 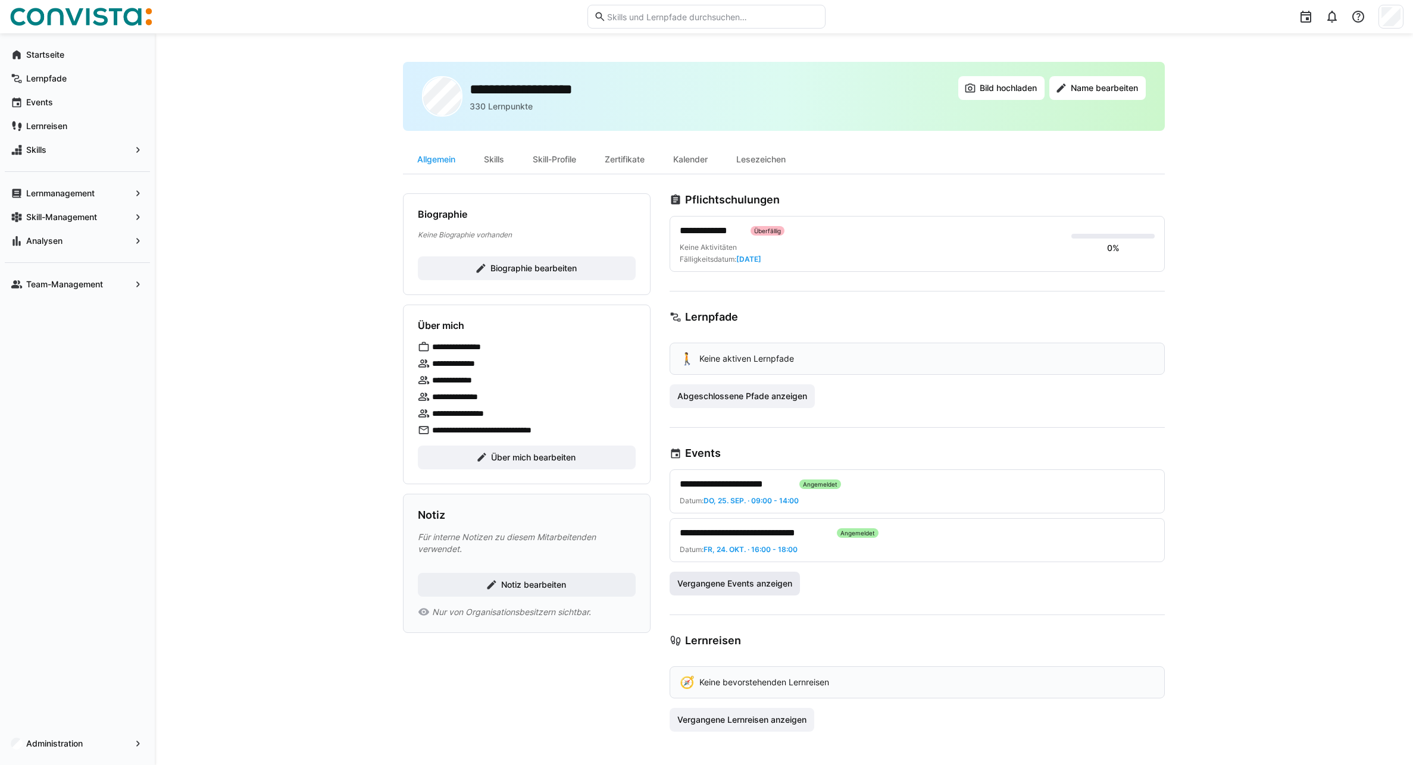 I want to click on button: Biographie bearbeiten, so click(x=527, y=268).